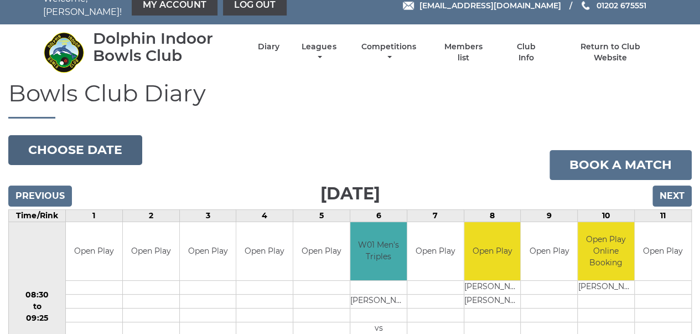 The height and width of the screenshot is (334, 700). What do you see at coordinates (350, 99) in the screenshot?
I see `h1: Bowls Club Diary` at bounding box center [350, 99].